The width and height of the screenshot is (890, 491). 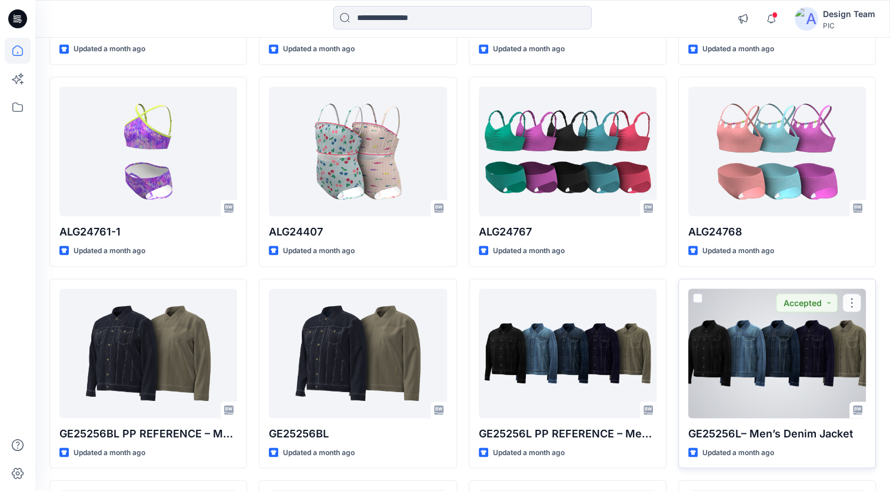 What do you see at coordinates (358, 151) in the screenshot?
I see `a: ALG24407` at bounding box center [358, 151].